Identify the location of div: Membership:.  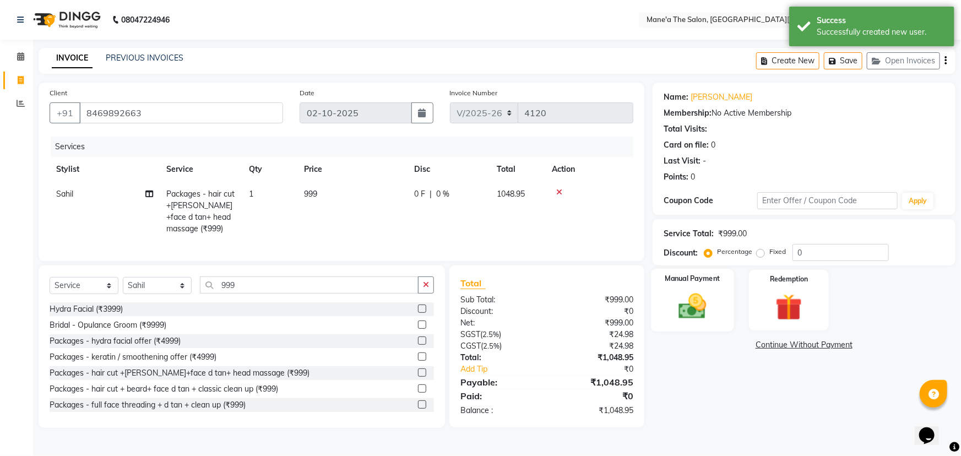
(687, 113).